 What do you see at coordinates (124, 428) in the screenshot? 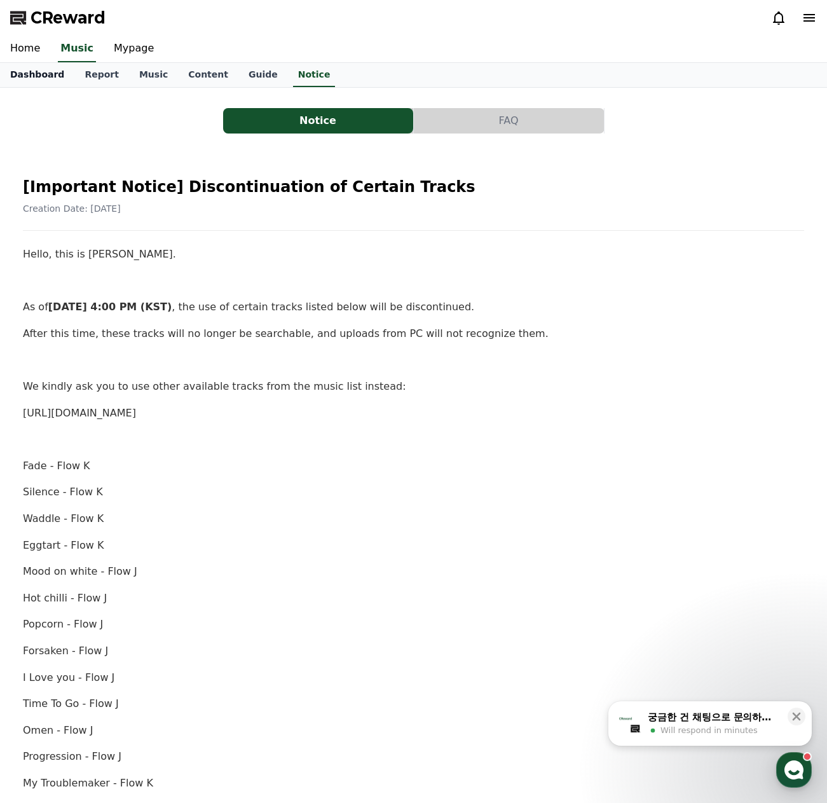
I see `span: Messages` at bounding box center [124, 428].